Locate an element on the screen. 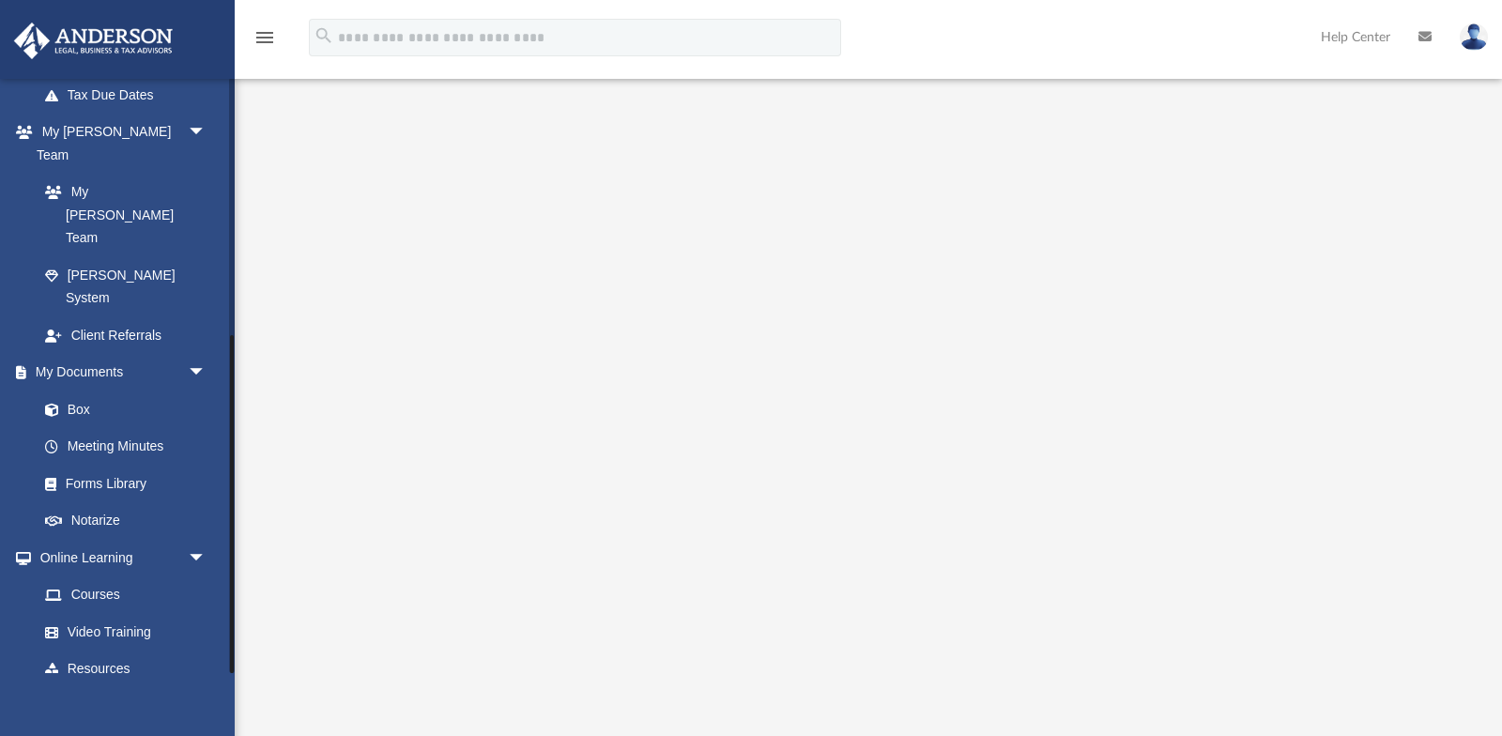  a: Video Training is located at coordinates (121, 632).